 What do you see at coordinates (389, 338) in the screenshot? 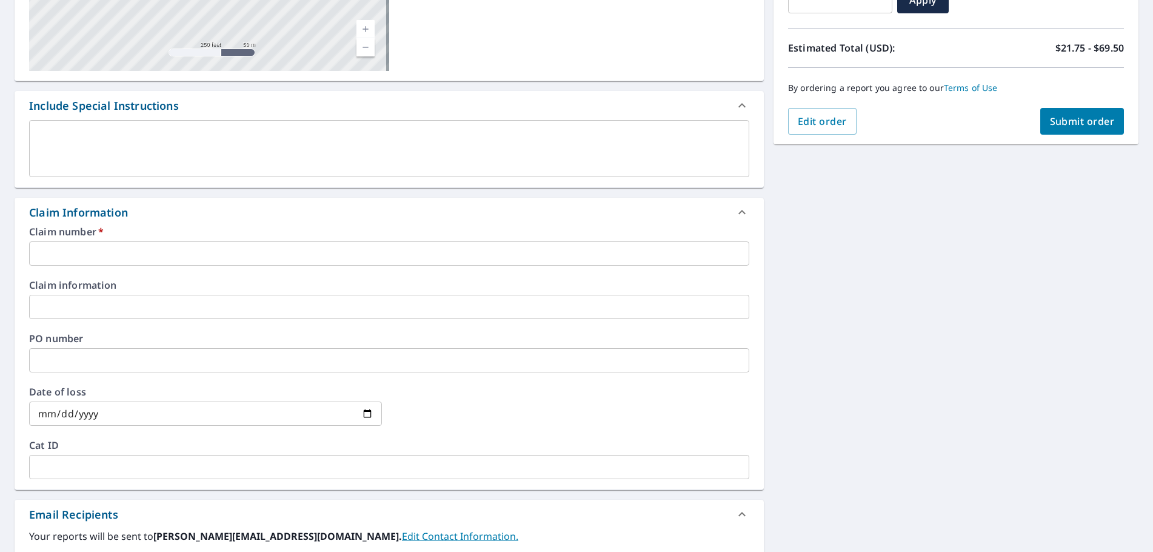
I see `label: PO number` at bounding box center [389, 338].